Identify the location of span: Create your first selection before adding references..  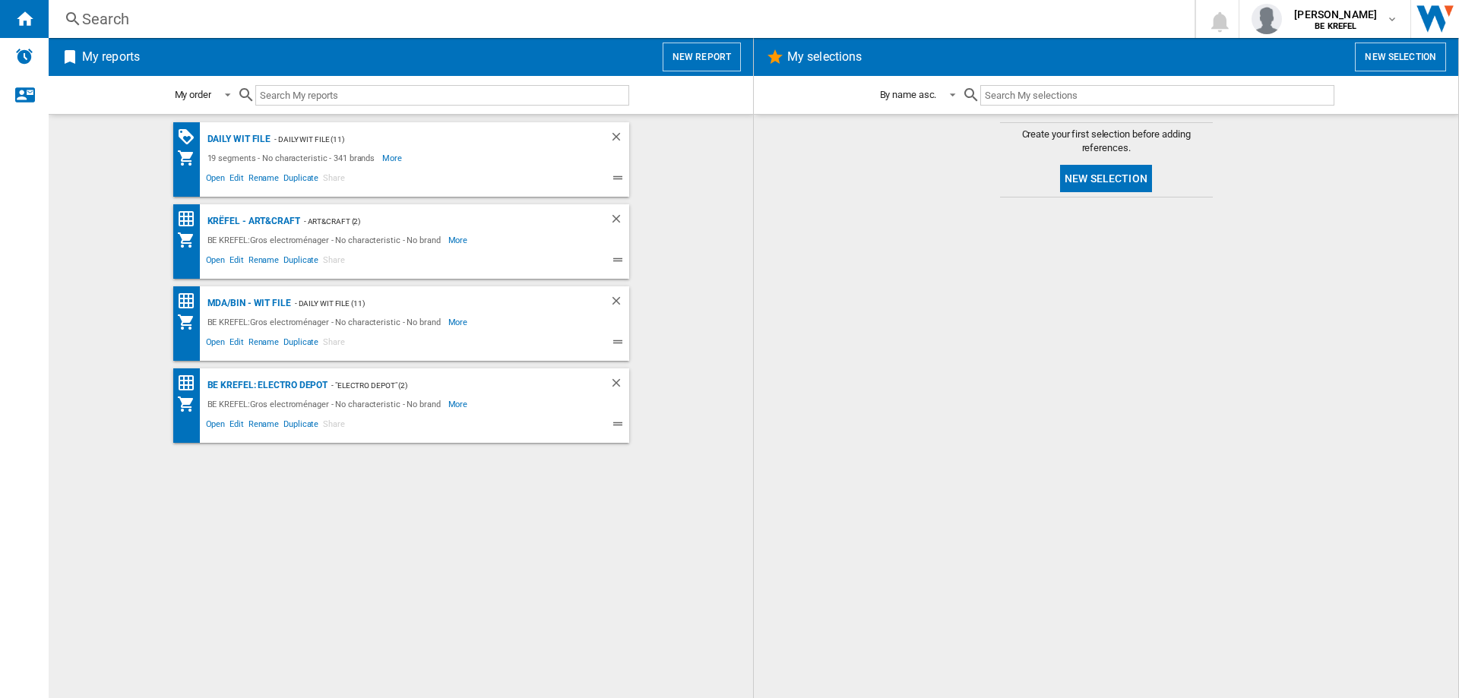
(1106, 141).